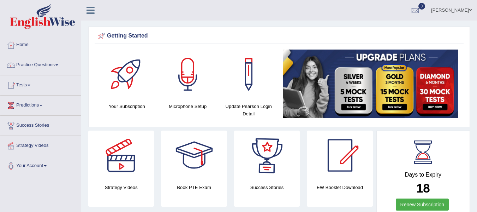 The height and width of the screenshot is (212, 477). I want to click on a: Practice Questions, so click(41, 64).